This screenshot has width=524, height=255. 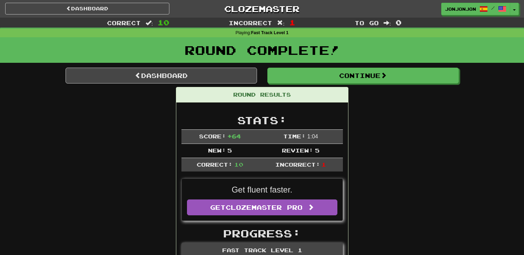 What do you see at coordinates (313, 136) in the screenshot?
I see `span: 1 : 0 4` at bounding box center [313, 136].